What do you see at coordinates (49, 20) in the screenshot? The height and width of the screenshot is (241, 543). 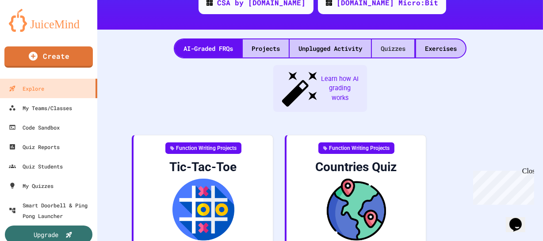 I see `img: logo-orange.svg` at bounding box center [49, 20].